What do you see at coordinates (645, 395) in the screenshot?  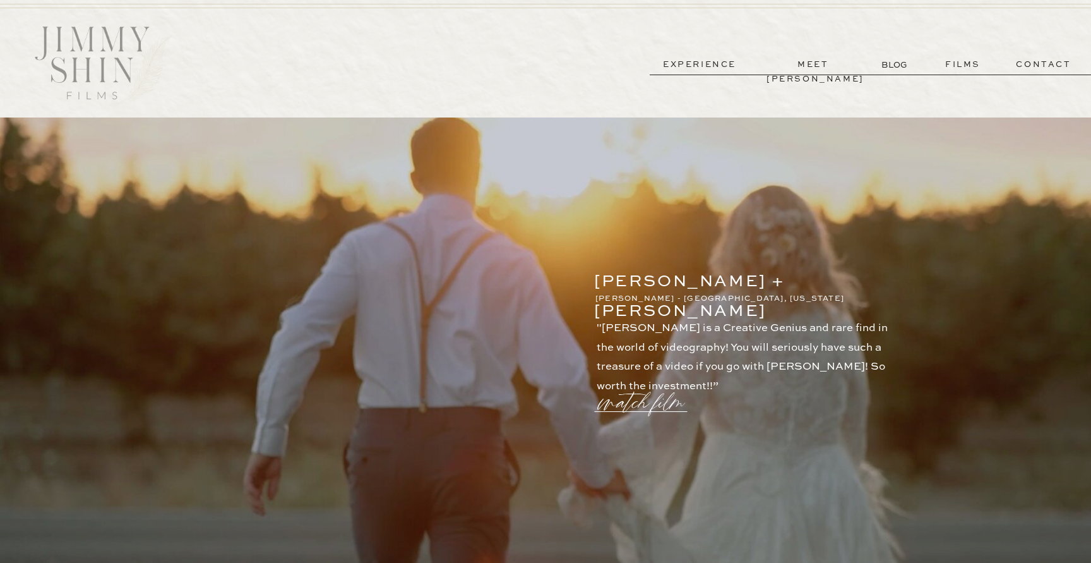 I see `a: watch film` at bounding box center [645, 395].